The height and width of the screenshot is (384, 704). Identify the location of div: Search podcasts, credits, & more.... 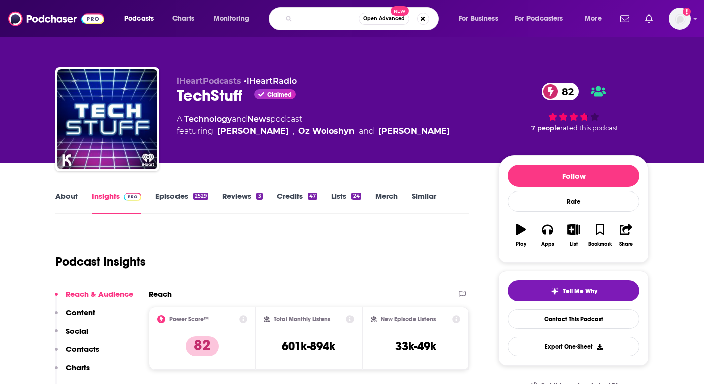
(363, 19).